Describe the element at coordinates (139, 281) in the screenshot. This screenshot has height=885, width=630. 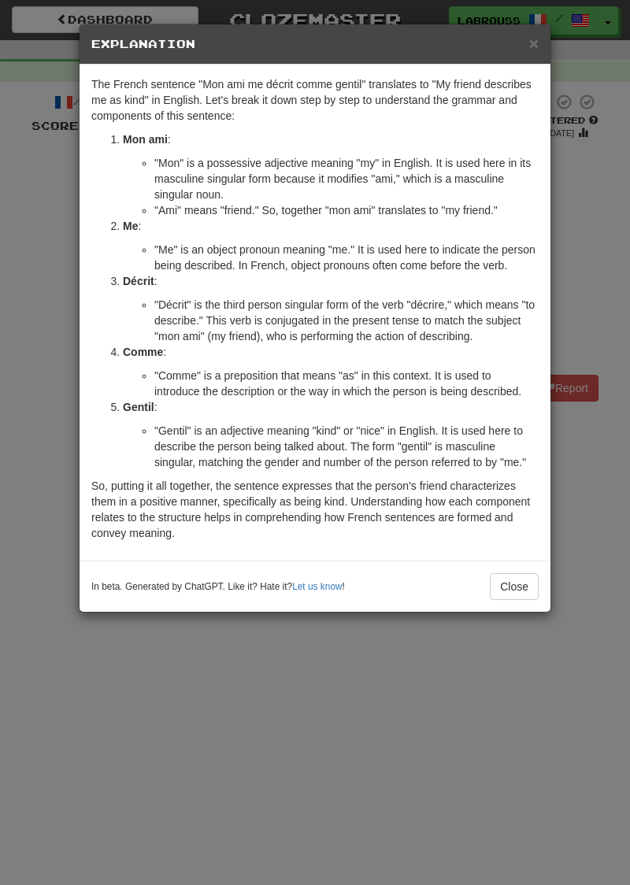
I see `strong: Décrit` at that location.